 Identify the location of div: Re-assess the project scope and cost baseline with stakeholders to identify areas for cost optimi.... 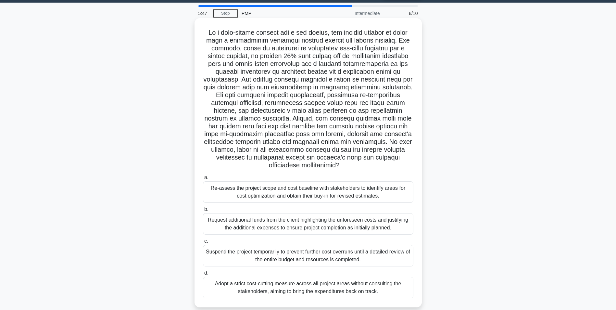
(308, 192).